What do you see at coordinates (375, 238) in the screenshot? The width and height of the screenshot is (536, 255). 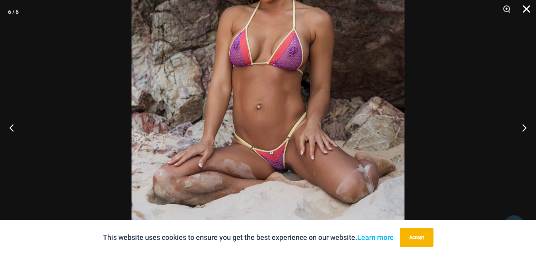 I see `a: Learn more` at bounding box center [375, 238].